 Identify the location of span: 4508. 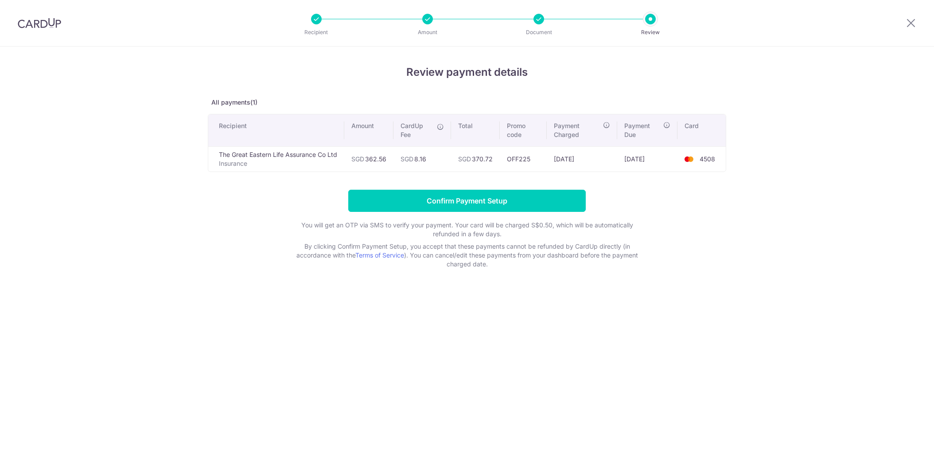
(707, 159).